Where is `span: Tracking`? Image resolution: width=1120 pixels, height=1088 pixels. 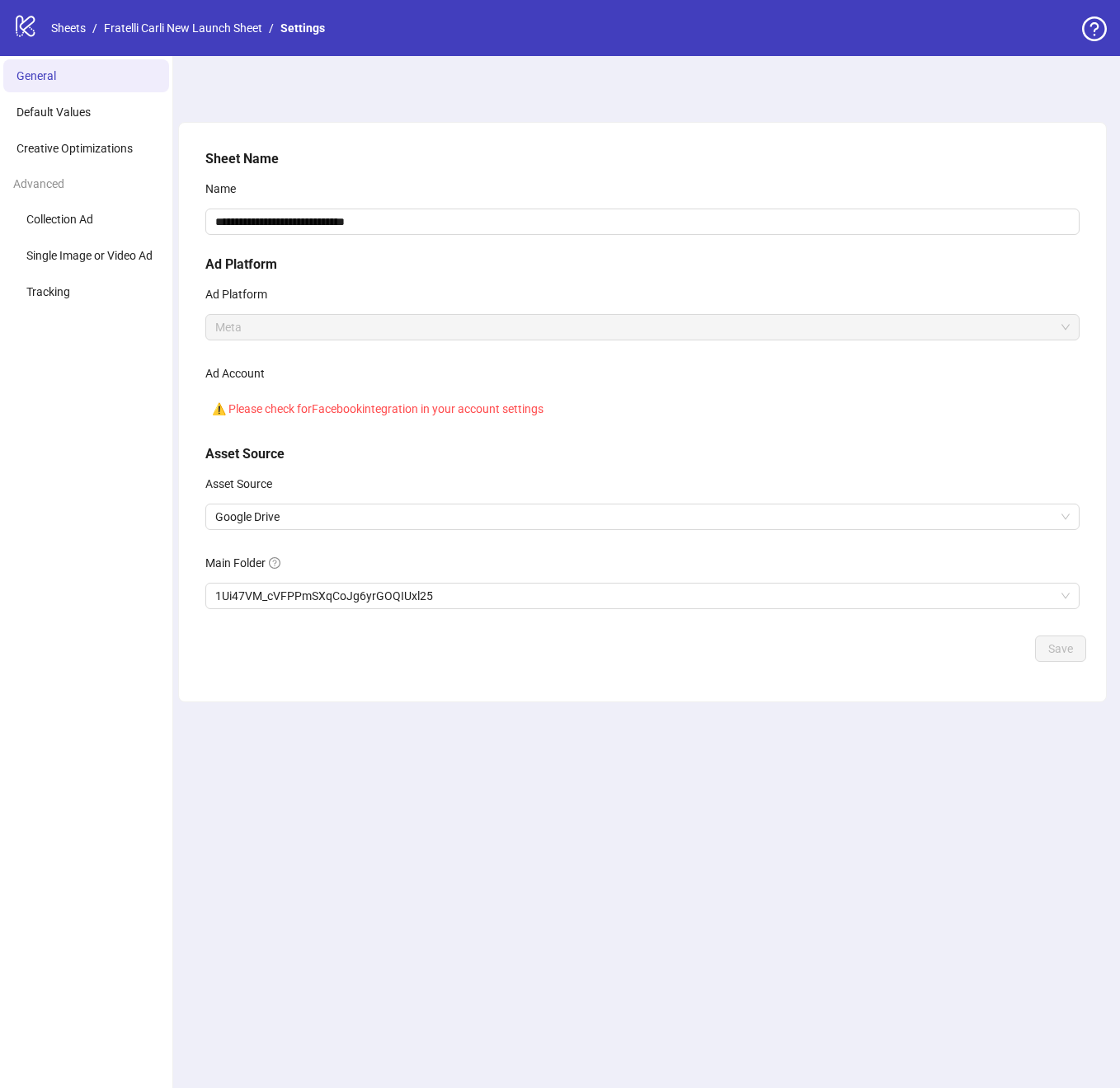
span: Tracking is located at coordinates (48, 292).